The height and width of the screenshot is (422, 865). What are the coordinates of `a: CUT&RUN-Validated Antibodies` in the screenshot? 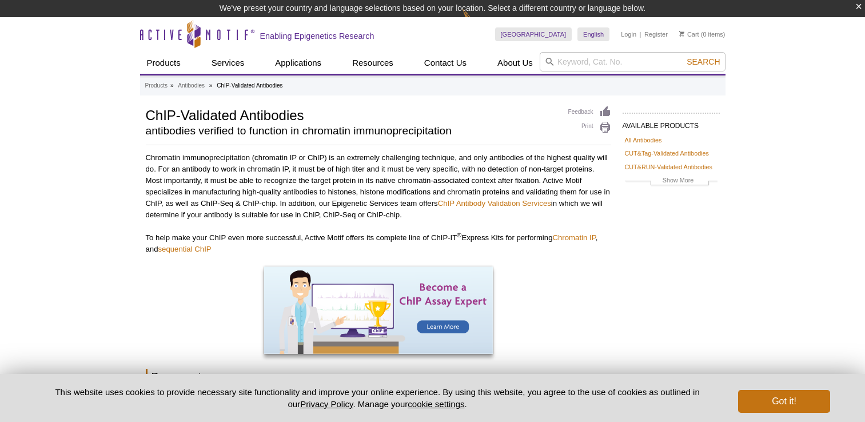 It's located at (668, 167).